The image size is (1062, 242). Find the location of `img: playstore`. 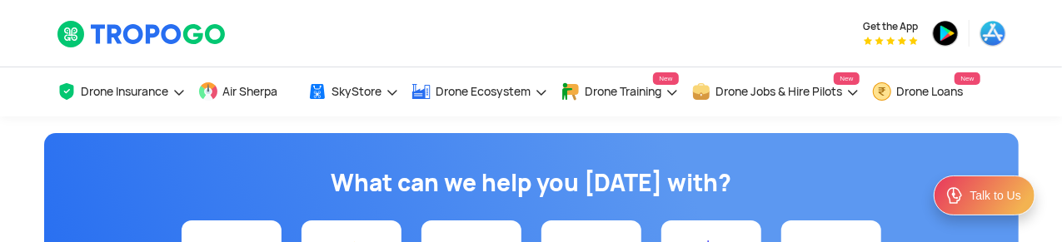

img: playstore is located at coordinates (946, 33).